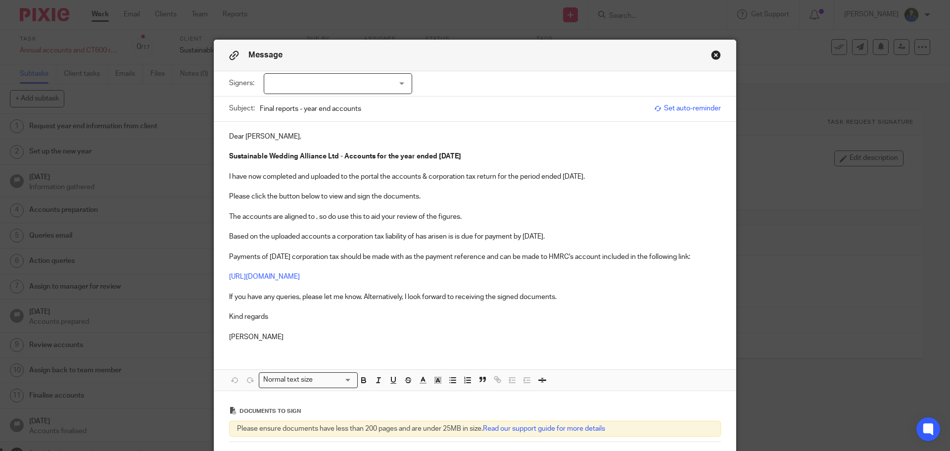  I want to click on span: Normal text size, so click(288, 380).